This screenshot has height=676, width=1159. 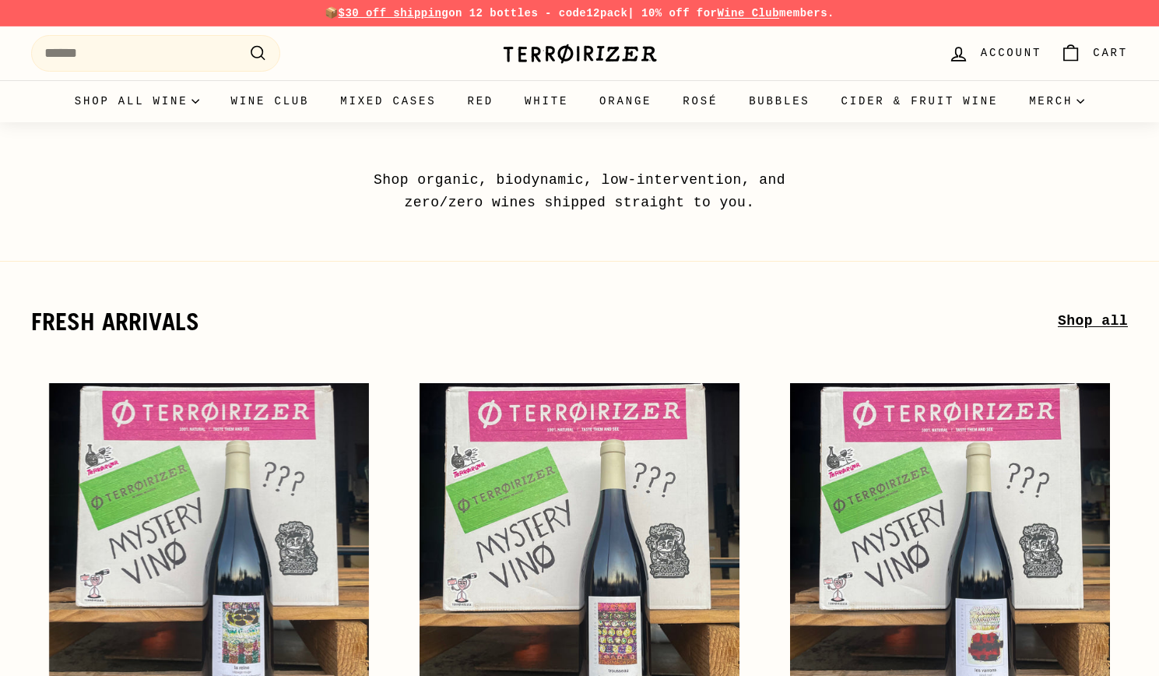 What do you see at coordinates (388, 101) in the screenshot?
I see `a: Mixed Cases` at bounding box center [388, 101].